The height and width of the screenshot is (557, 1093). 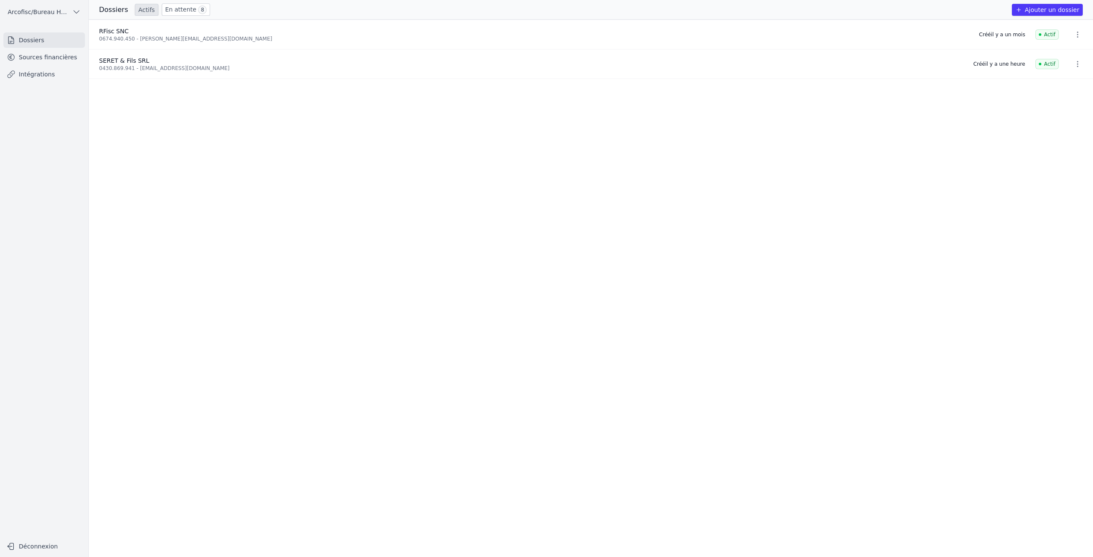 What do you see at coordinates (44, 74) in the screenshot?
I see `a: Intégrations` at bounding box center [44, 74].